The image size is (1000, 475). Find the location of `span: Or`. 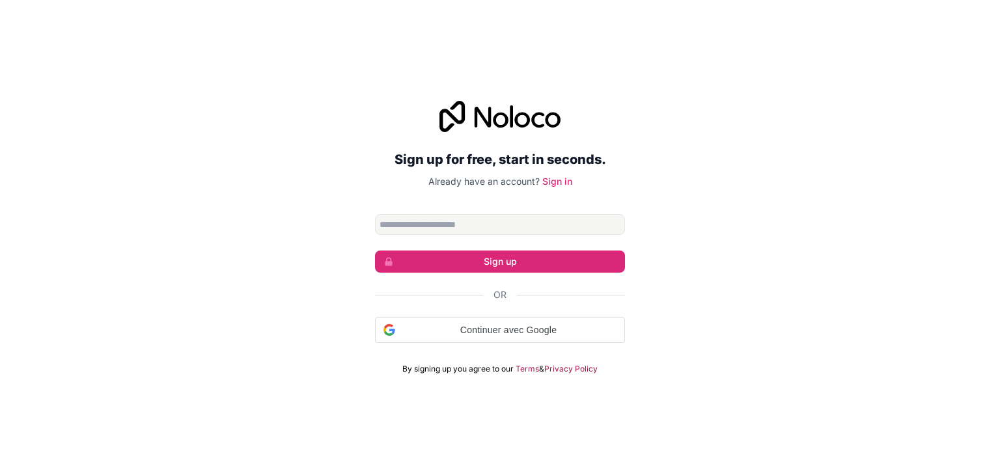

span: Or is located at coordinates (500, 295).